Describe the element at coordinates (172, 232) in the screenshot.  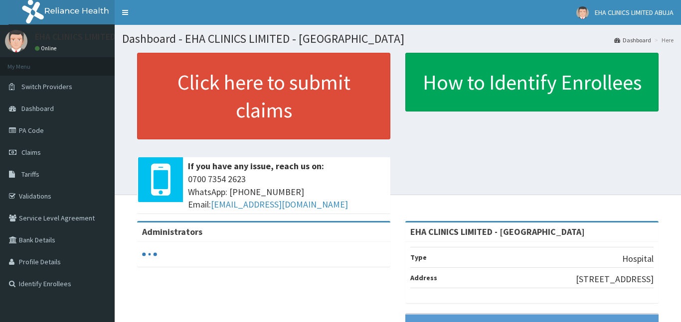
I see `b: Administrators` at that location.